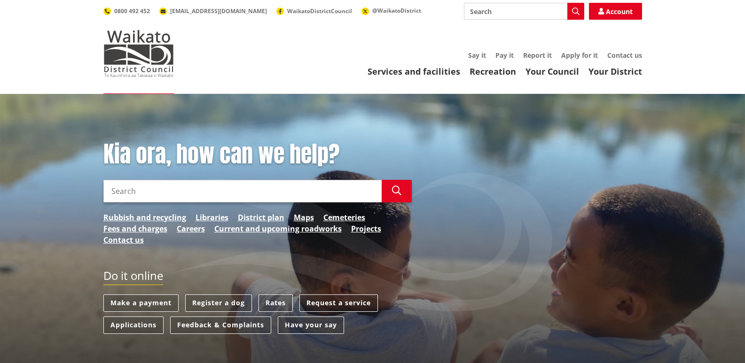 This screenshot has height=363, width=745. Describe the element at coordinates (338, 303) in the screenshot. I see `a: Request a service` at that location.